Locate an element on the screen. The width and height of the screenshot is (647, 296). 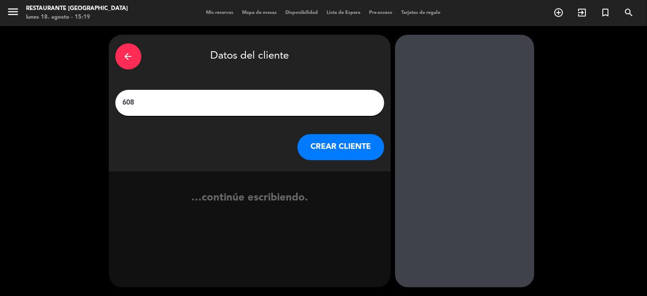
button: menu is located at coordinates (13, 13).